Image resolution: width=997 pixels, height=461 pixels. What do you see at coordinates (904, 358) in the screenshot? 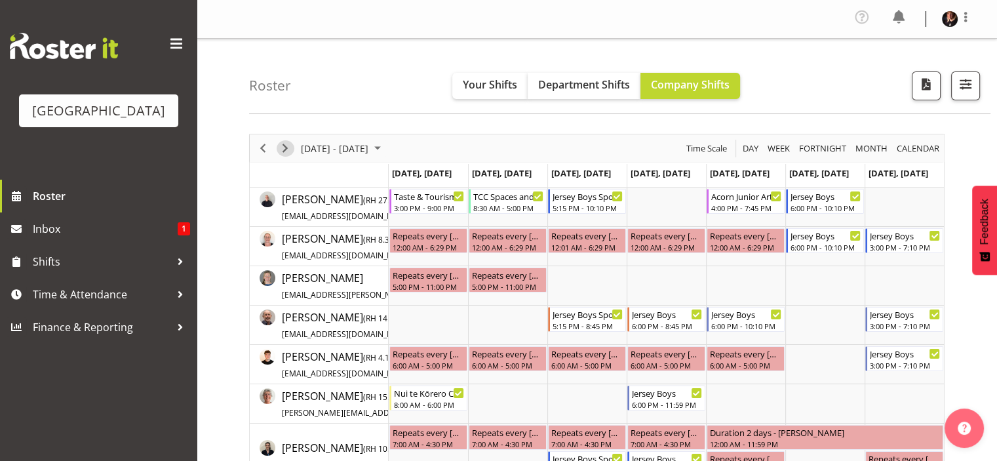
I see `div: Alex Freeman"s event - Jersey Boys Begin From Sunday, September 14, 2025 at 3:00:00 PM GMT+12:00 ...` at bounding box center [904, 358].